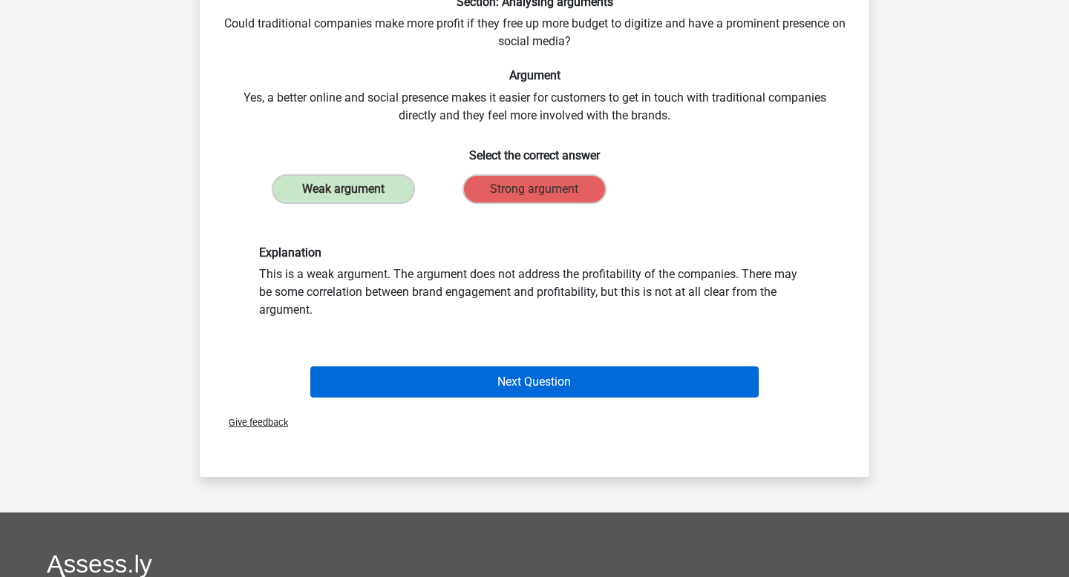  I want to click on h6: Select the correct answer, so click(534, 149).